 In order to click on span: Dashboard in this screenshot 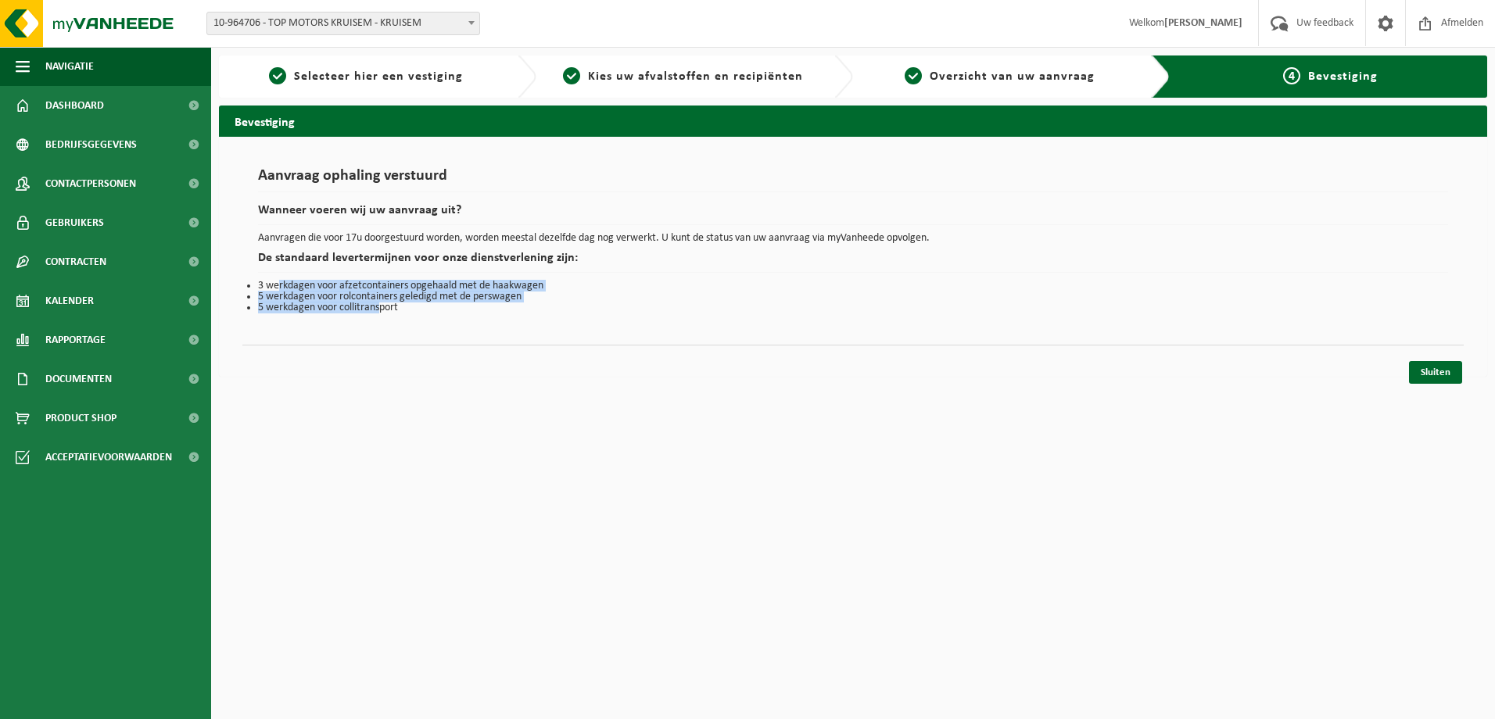, I will do `click(74, 106)`.